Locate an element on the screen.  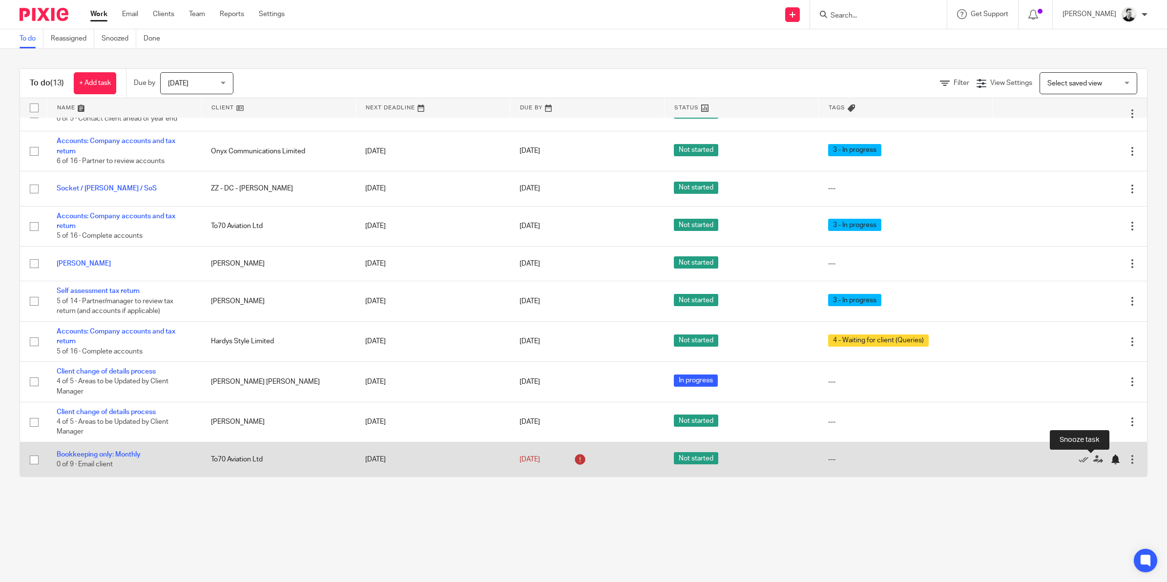
a: Done is located at coordinates (155, 39).